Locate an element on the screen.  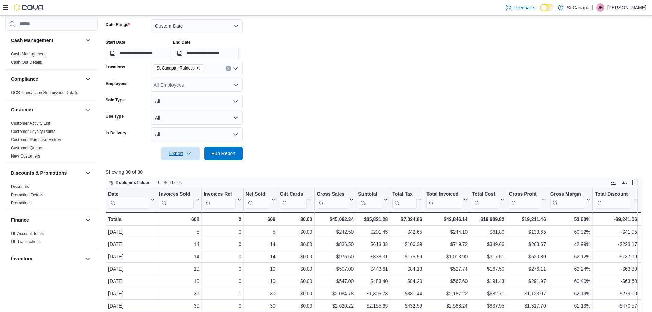
div: $1,123.07 is located at coordinates (528, 293).